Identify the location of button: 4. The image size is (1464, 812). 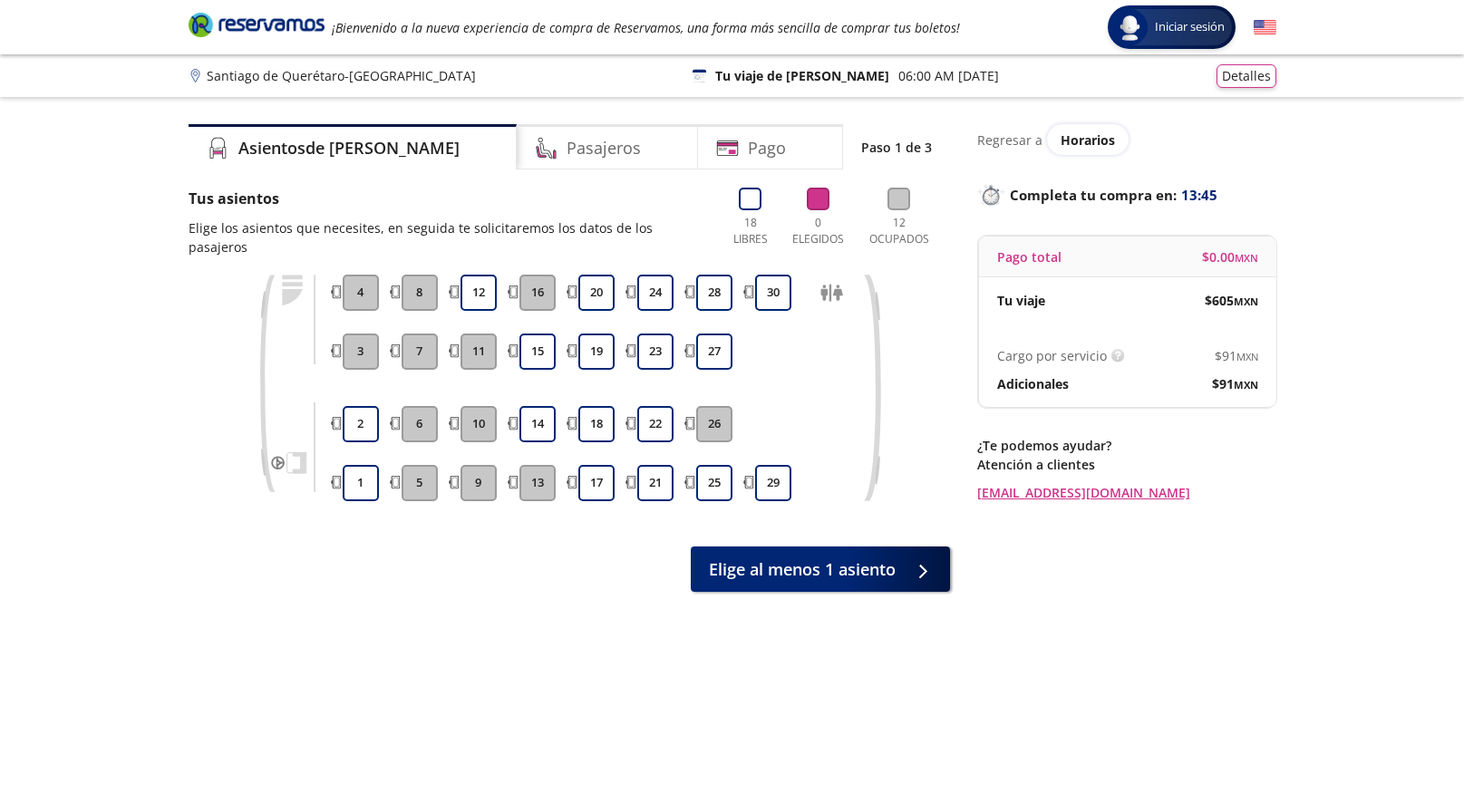
(360, 292).